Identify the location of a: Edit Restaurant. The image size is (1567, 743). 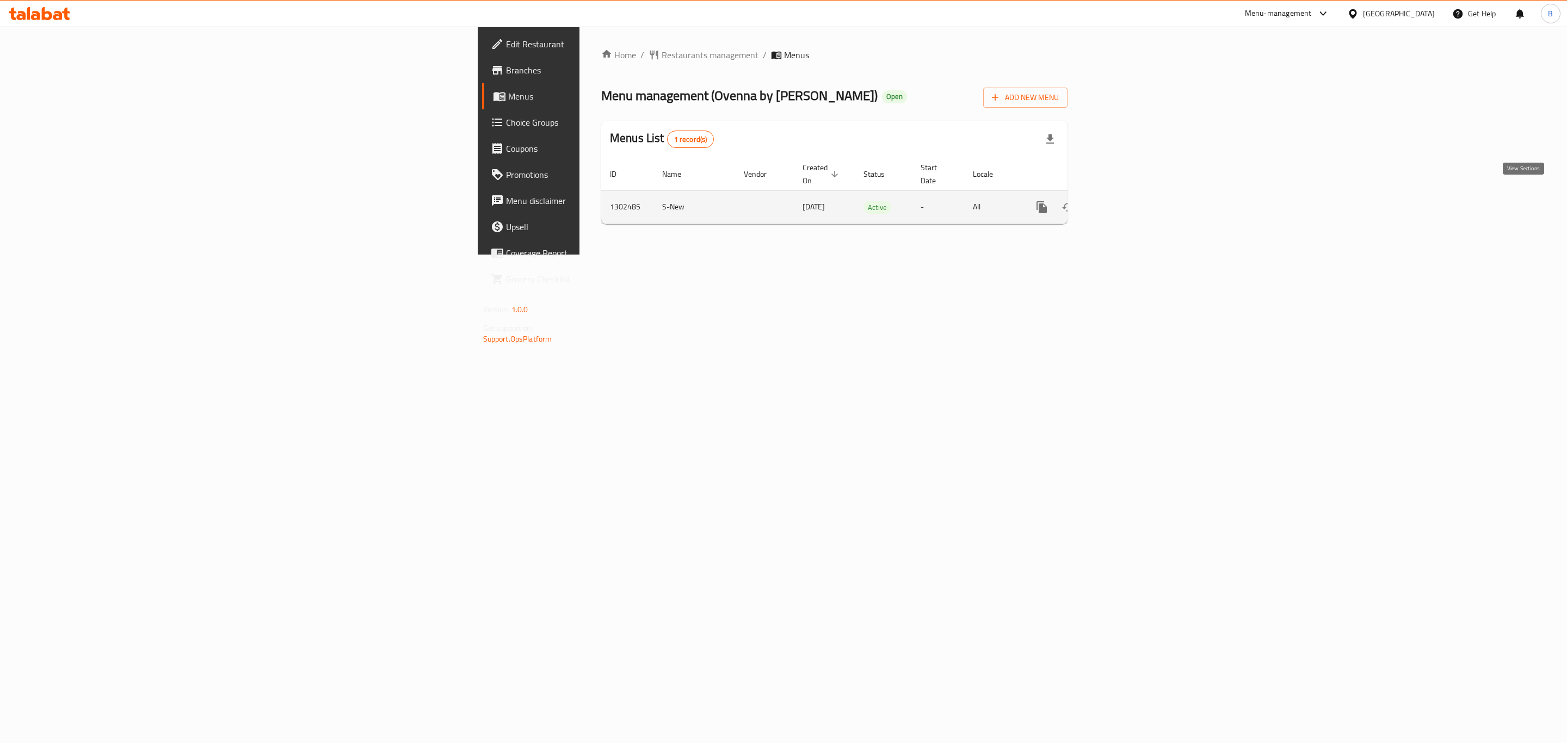
(610, 44).